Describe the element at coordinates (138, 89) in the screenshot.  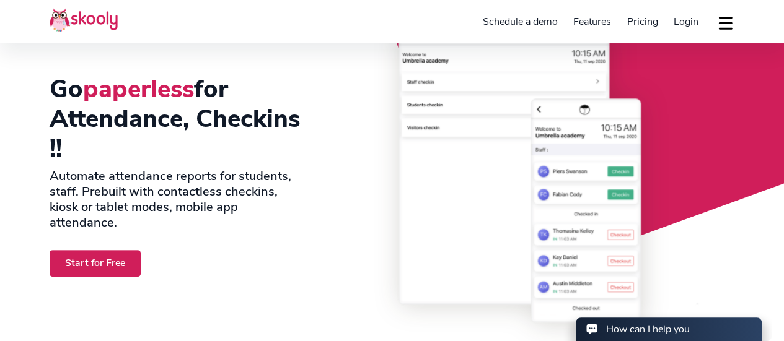
I see `span: paperless` at that location.